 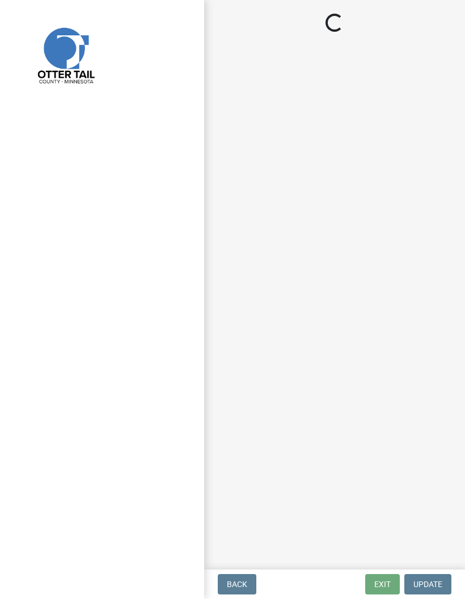 I want to click on span: Update, so click(x=427, y=584).